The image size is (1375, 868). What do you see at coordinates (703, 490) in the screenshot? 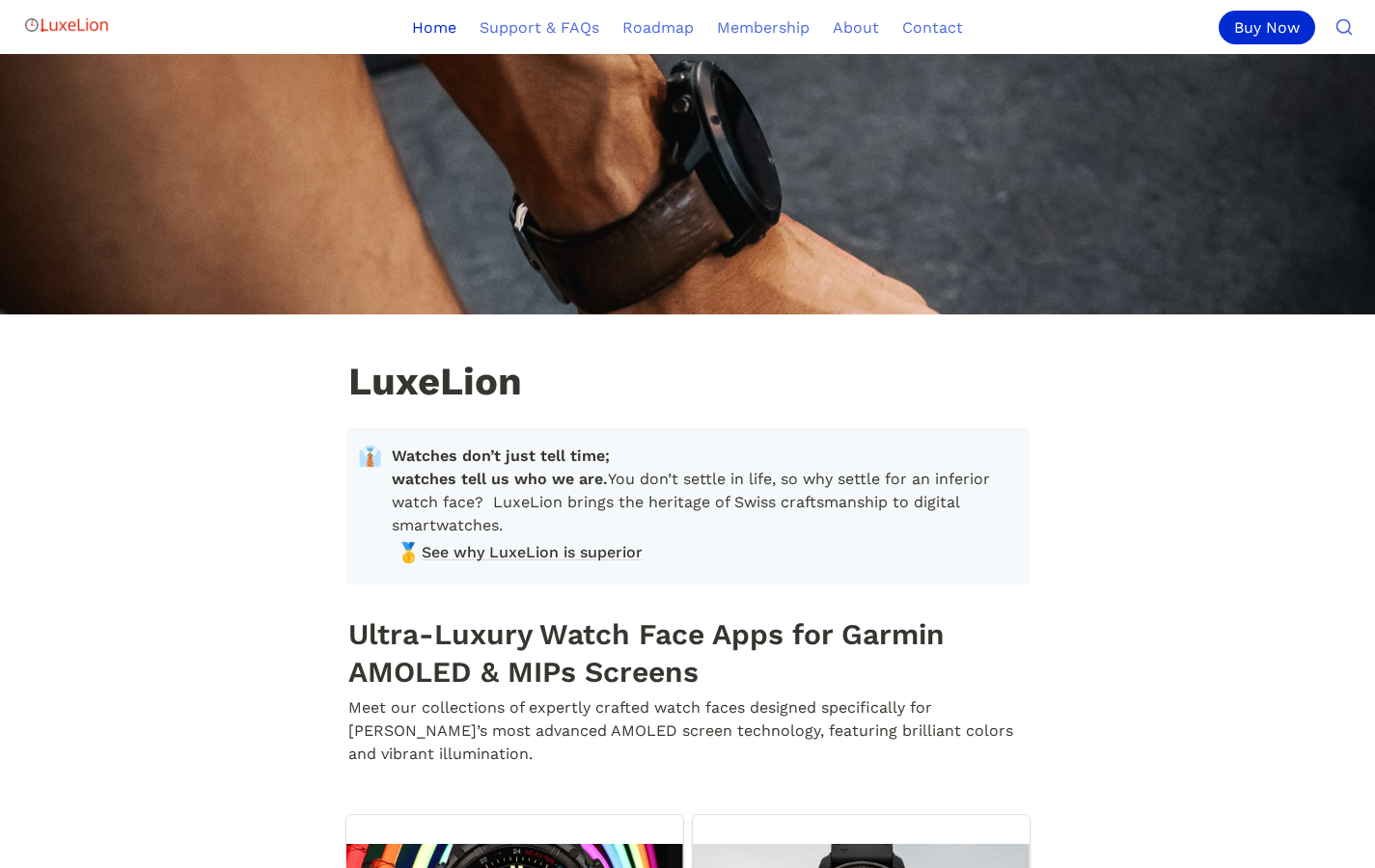
I see `span: You don’t settle in life, so why settle for an inferior watch face? LuxeLion brings the heritage ...` at bounding box center [703, 490].